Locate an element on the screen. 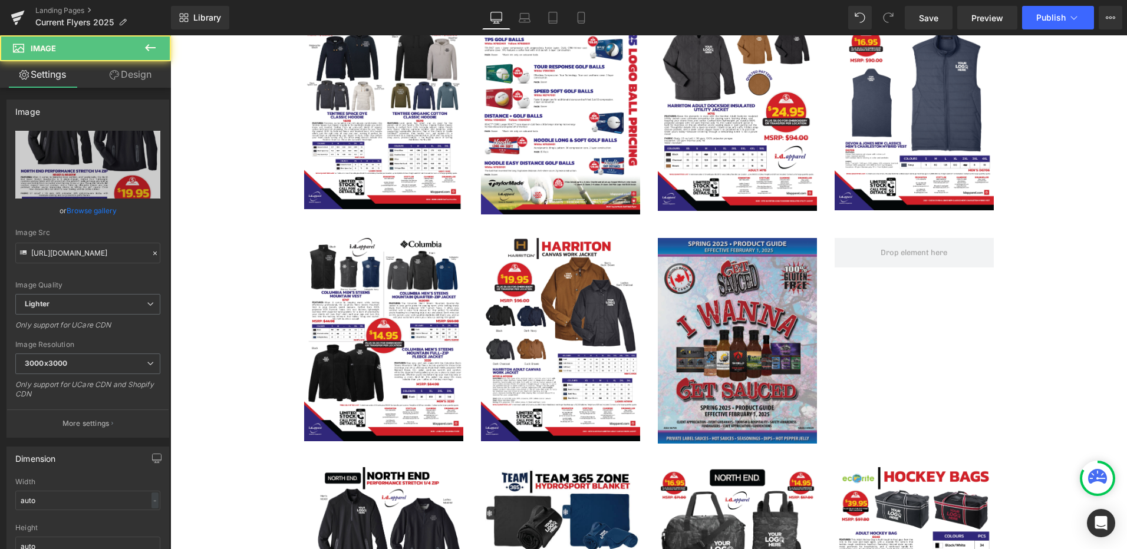  a: Landing Pages is located at coordinates (103, 11).